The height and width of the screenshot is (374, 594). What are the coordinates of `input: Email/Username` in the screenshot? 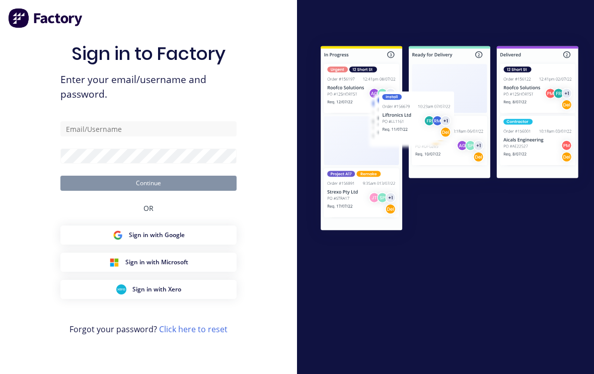 It's located at (149, 129).